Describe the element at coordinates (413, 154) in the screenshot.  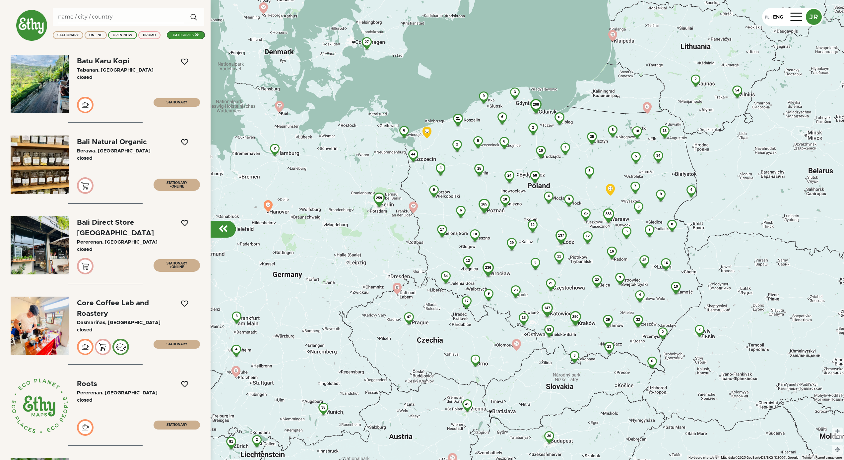
I see `span: 44` at that location.